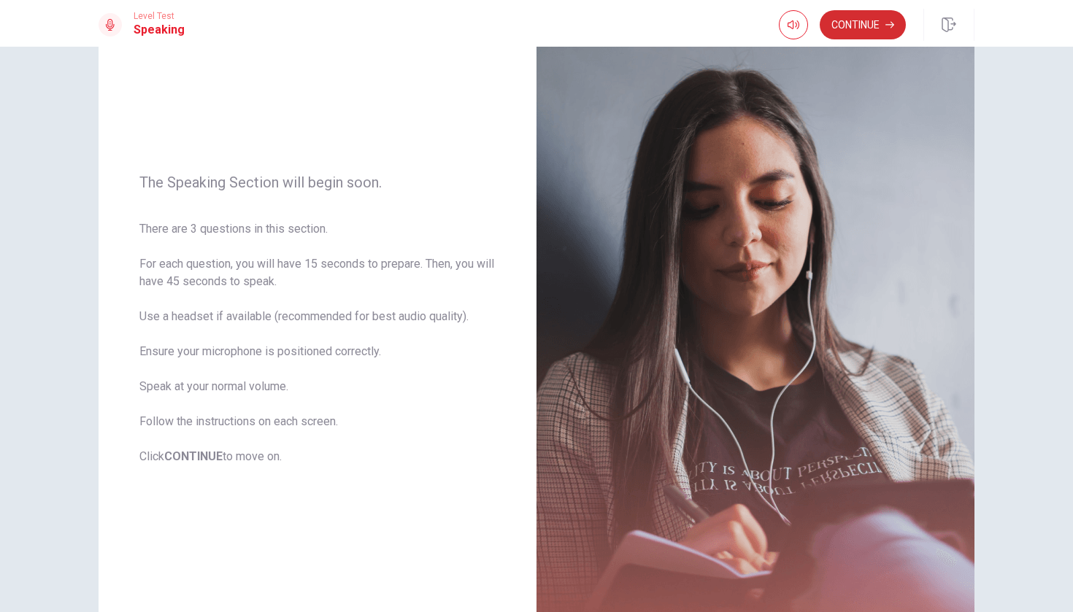 The image size is (1073, 612). I want to click on button: Continue, so click(862, 25).